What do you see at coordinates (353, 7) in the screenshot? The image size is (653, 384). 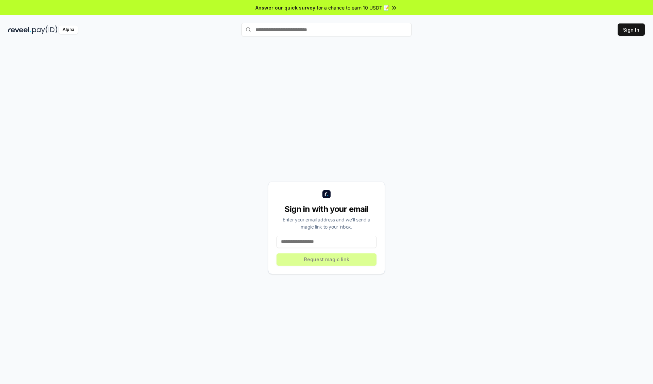 I see `span: for a chance to earn 10 USDT 📝` at bounding box center [353, 7].